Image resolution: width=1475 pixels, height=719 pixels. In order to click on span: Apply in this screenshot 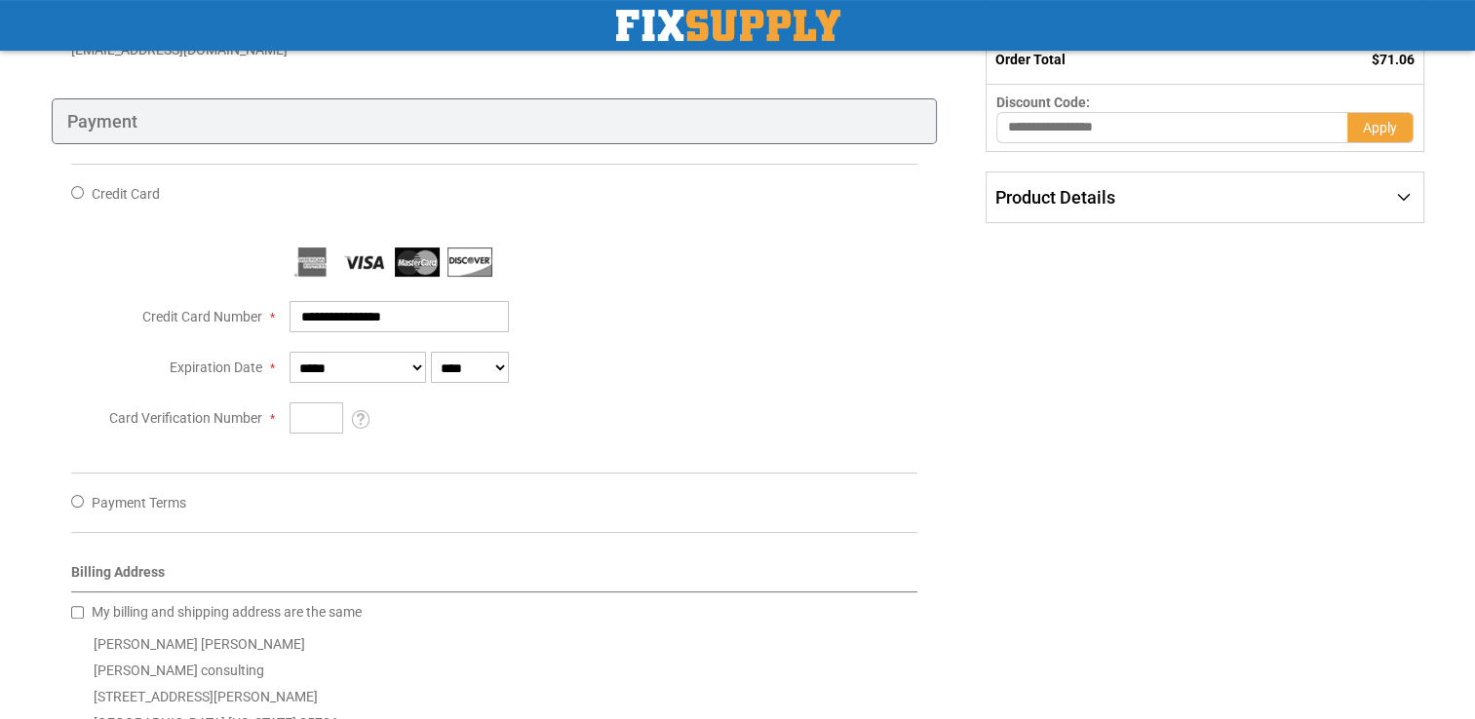, I will do `click(1379, 128)`.